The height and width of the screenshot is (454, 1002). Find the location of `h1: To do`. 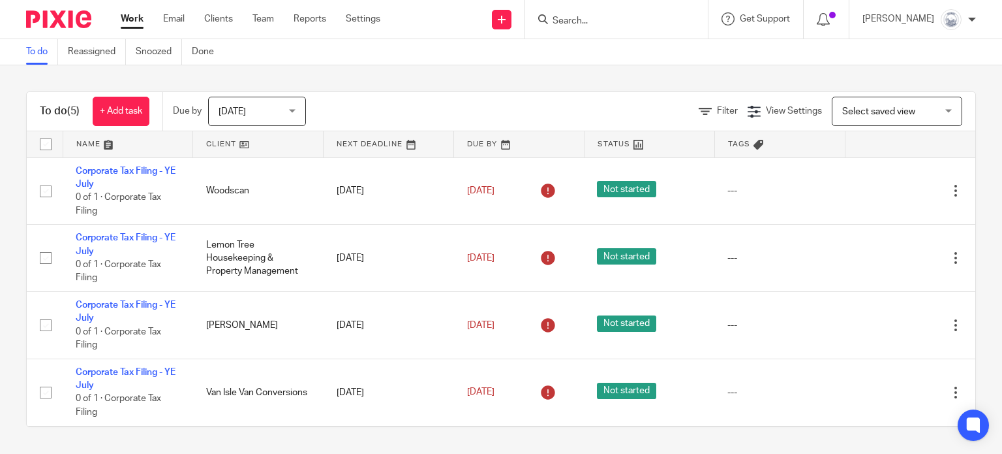

h1: To do is located at coordinates (59, 111).